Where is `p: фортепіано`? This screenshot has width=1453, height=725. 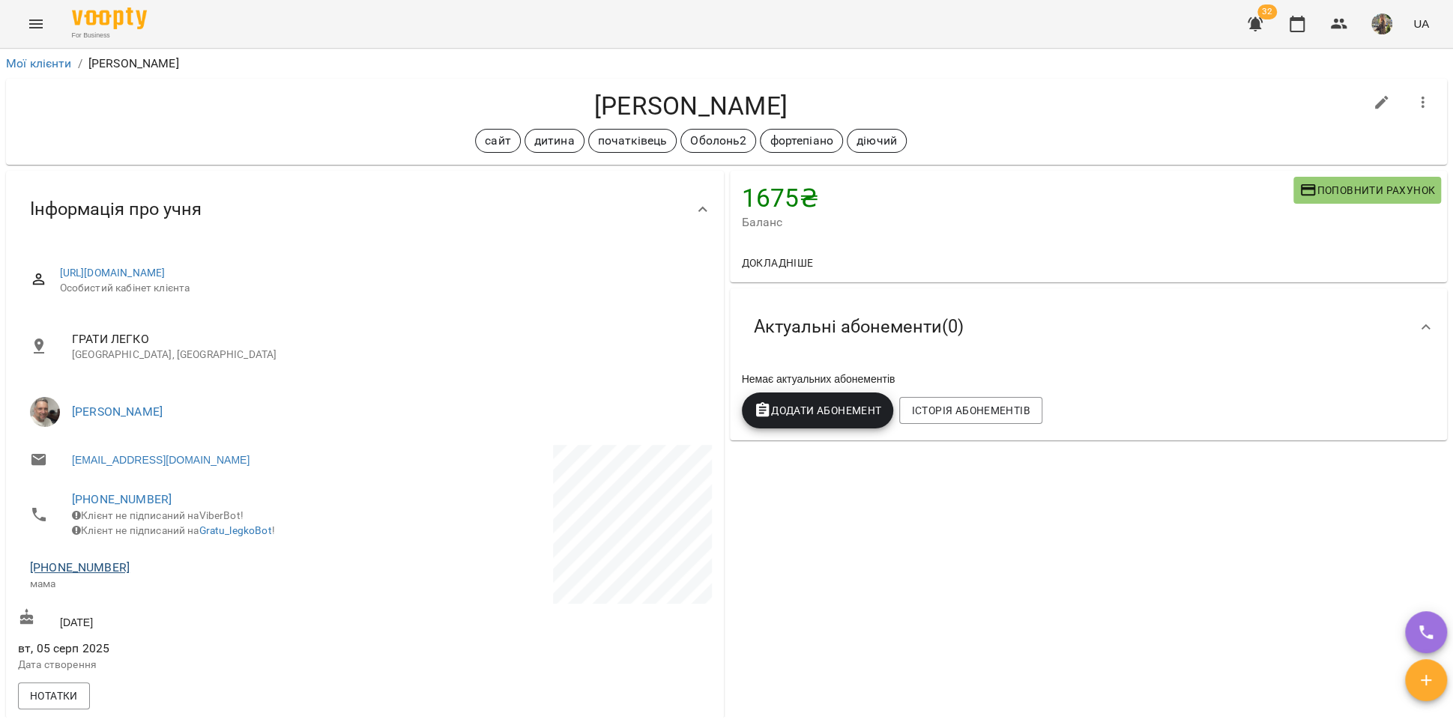 p: фортепіано is located at coordinates (801, 141).